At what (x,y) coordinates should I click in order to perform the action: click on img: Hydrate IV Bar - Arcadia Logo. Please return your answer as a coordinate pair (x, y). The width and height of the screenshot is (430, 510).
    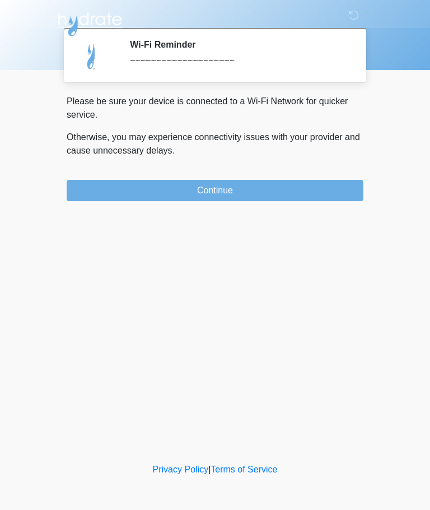
    Looking at the image, I should click on (90, 22).